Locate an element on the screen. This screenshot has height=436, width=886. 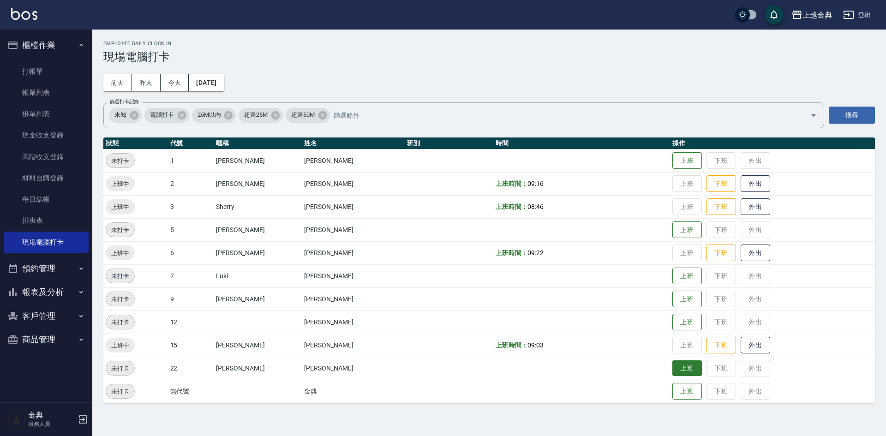
td: 3 is located at coordinates (191, 207).